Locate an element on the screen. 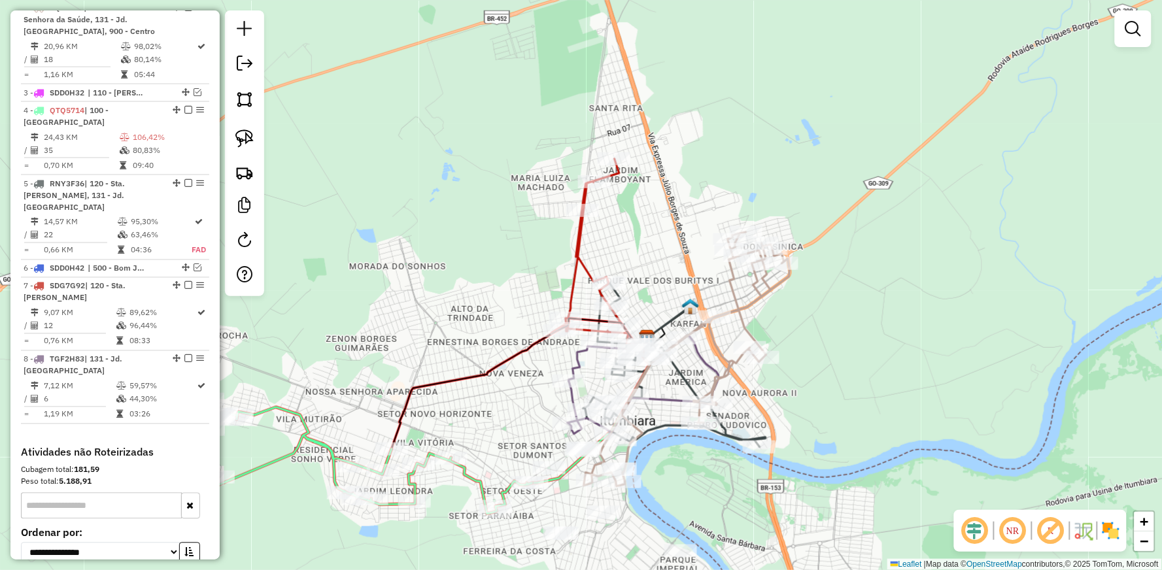 Image resolution: width=1162 pixels, height=570 pixels. a: Criar rota is located at coordinates (245, 173).